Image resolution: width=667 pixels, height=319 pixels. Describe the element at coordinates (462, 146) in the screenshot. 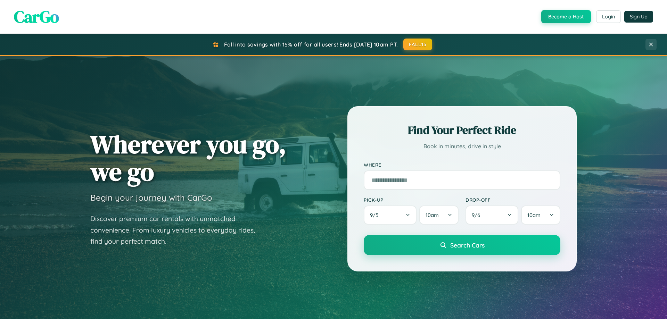

I see `p: Book in minutes, drive in style` at that location.